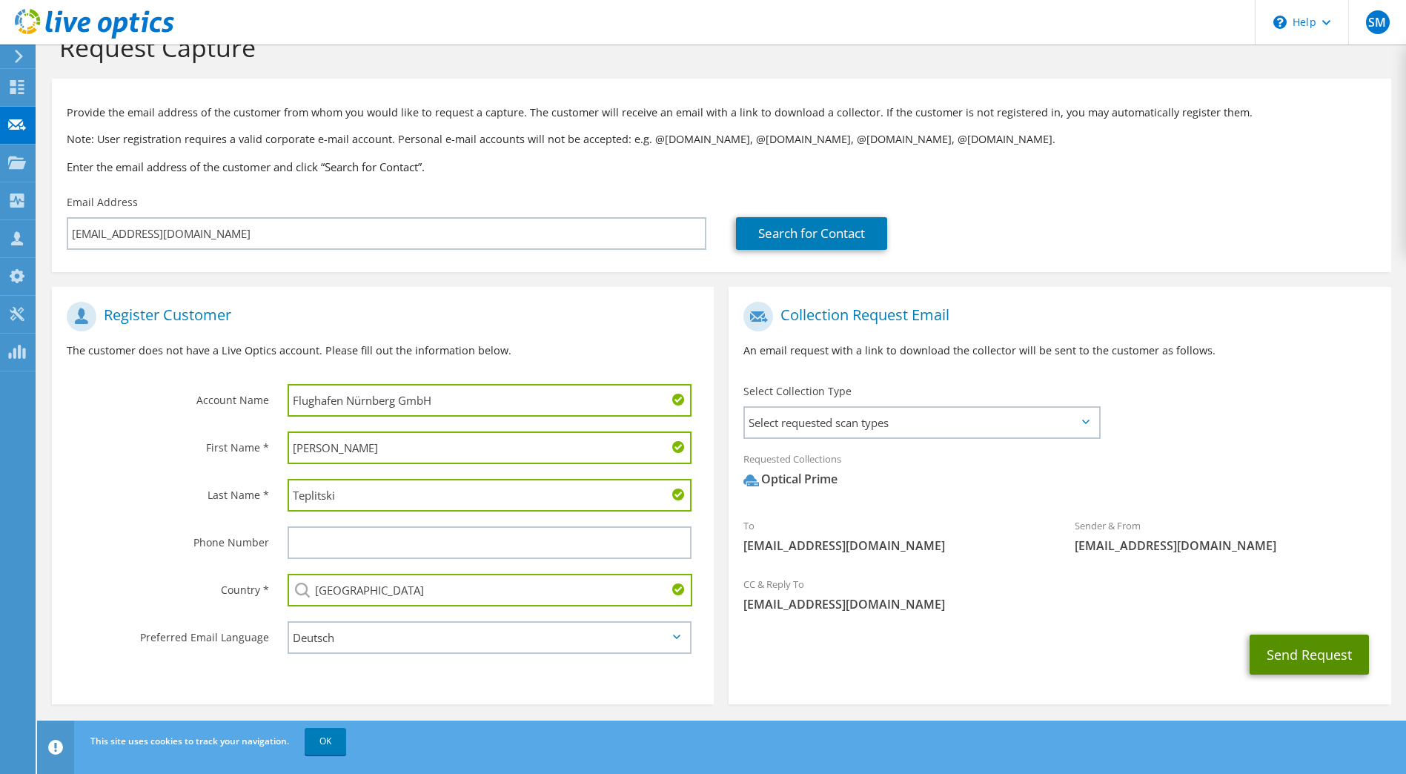  Describe the element at coordinates (721, 139) in the screenshot. I see `p: Note: User registration requires a valid corporate e-mail account. Personal e-mail accounts will ...` at that location.